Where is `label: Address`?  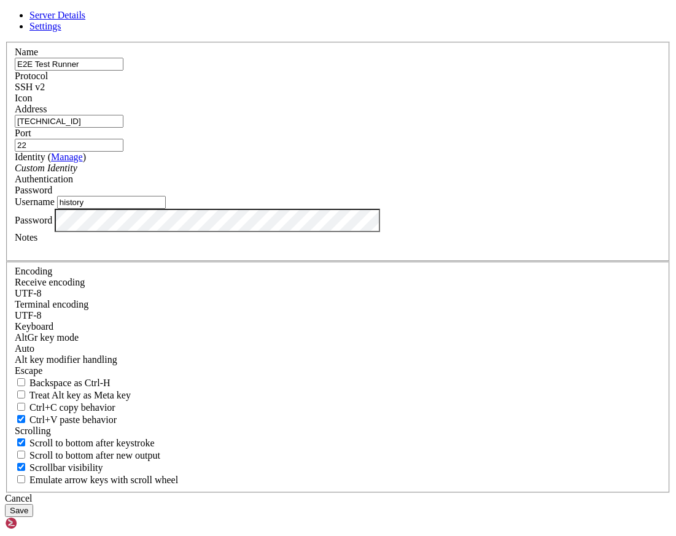 label: Address is located at coordinates (31, 109).